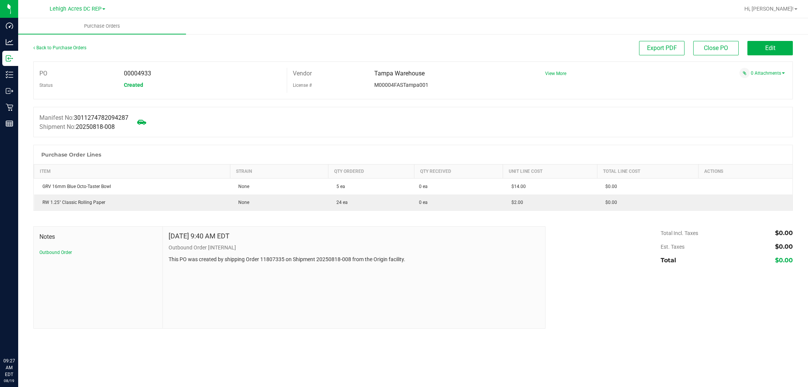  Describe the element at coordinates (75, 9) in the screenshot. I see `span: Lehigh Acres DC REP` at that location.